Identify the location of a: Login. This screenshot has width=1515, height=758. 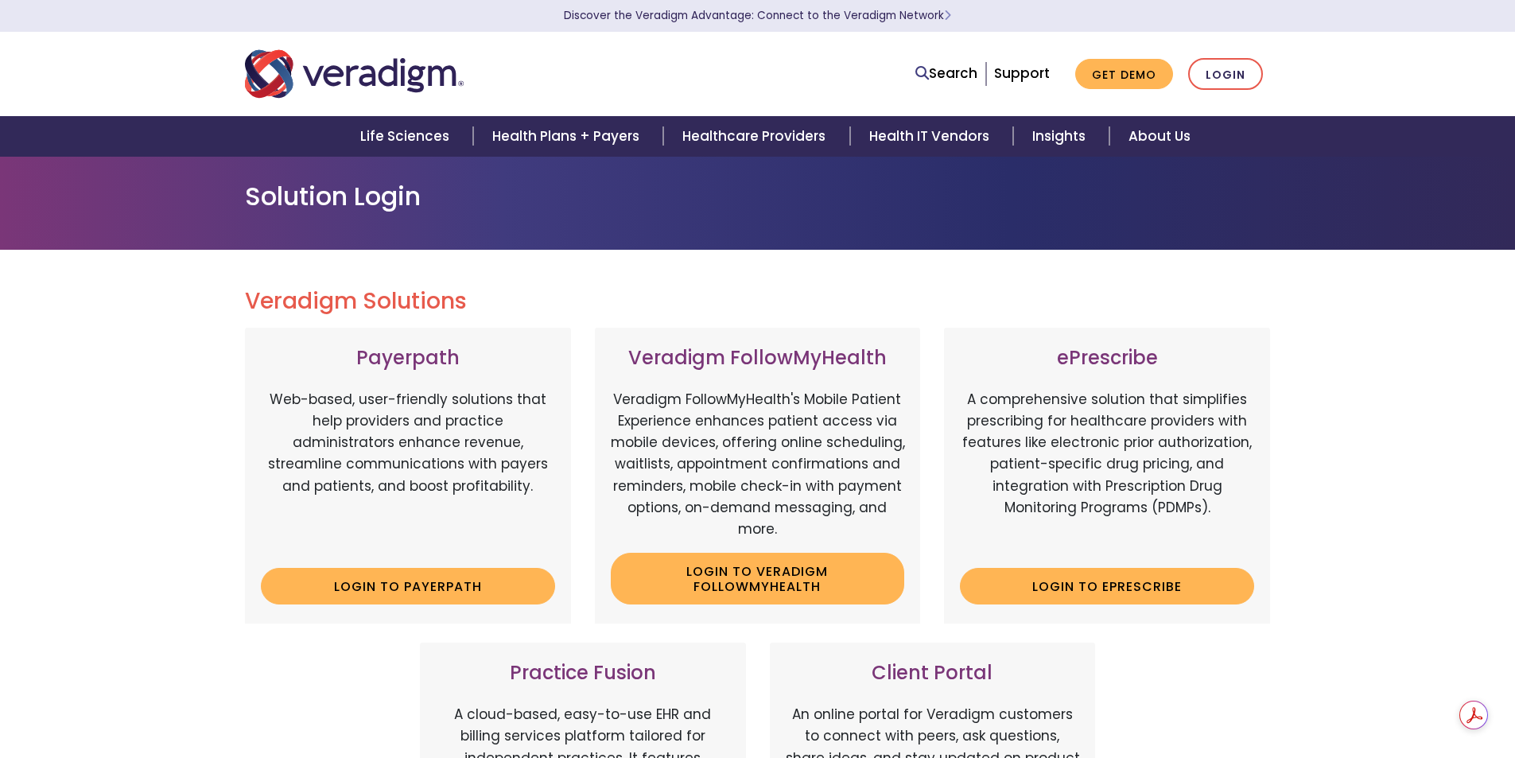
(1226, 74).